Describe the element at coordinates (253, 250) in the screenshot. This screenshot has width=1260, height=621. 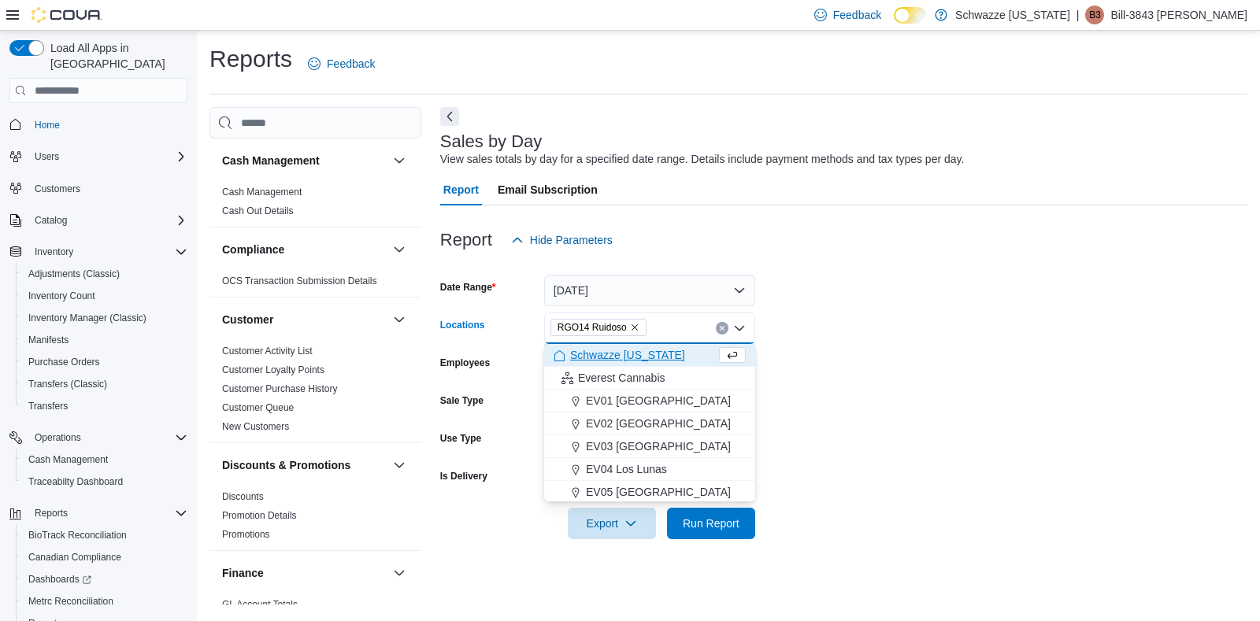
I see `h3: Compliance` at that location.